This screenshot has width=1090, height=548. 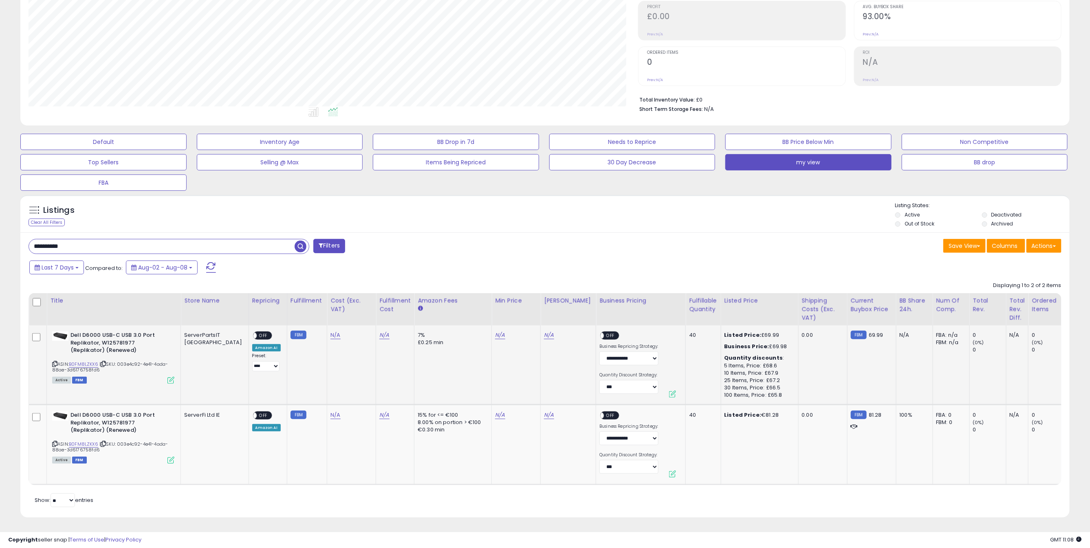 What do you see at coordinates (985, 162) in the screenshot?
I see `button: BB drop` at bounding box center [985, 162].